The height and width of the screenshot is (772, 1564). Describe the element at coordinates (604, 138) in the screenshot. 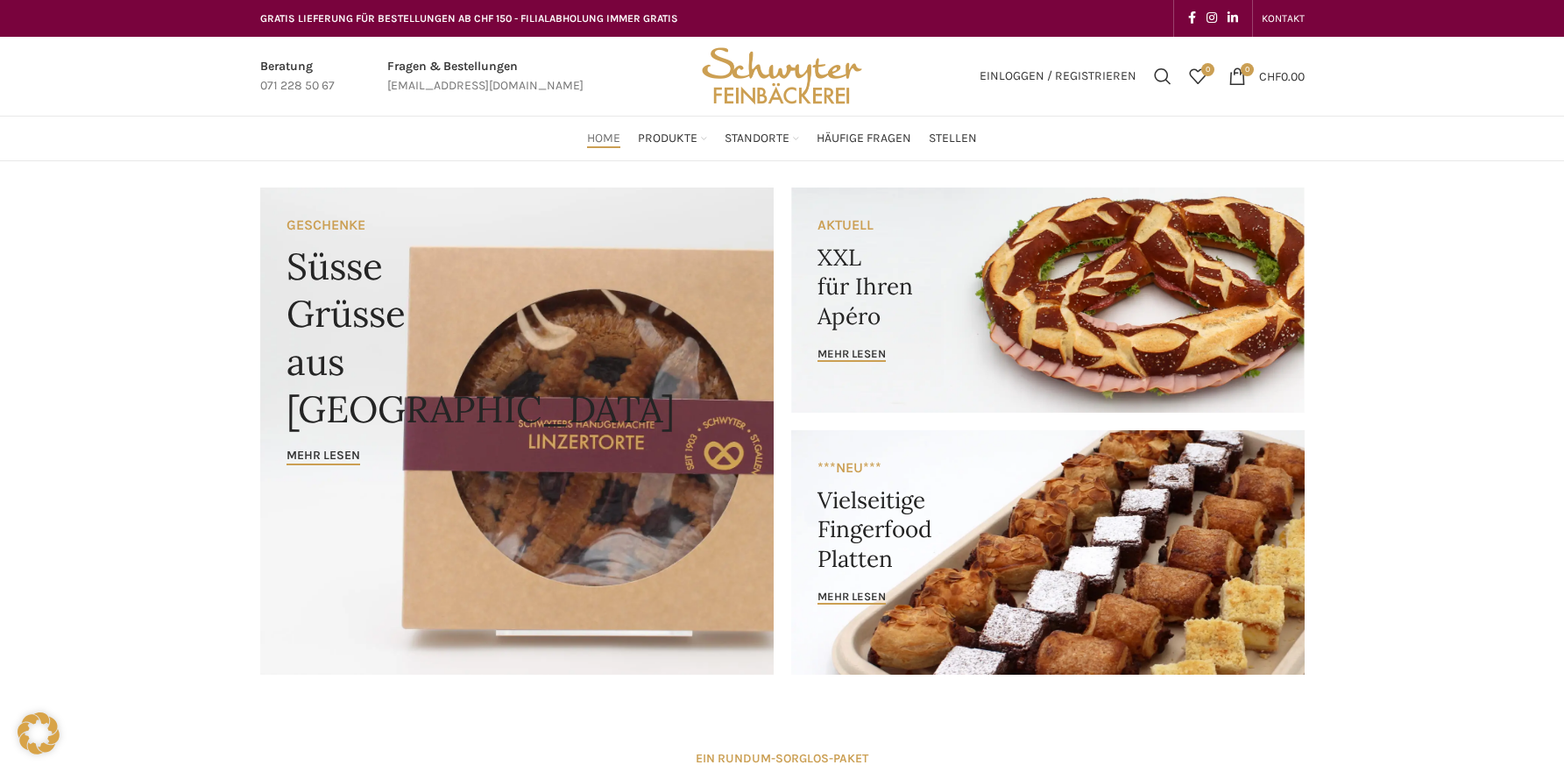

I see `span: Home` at that location.